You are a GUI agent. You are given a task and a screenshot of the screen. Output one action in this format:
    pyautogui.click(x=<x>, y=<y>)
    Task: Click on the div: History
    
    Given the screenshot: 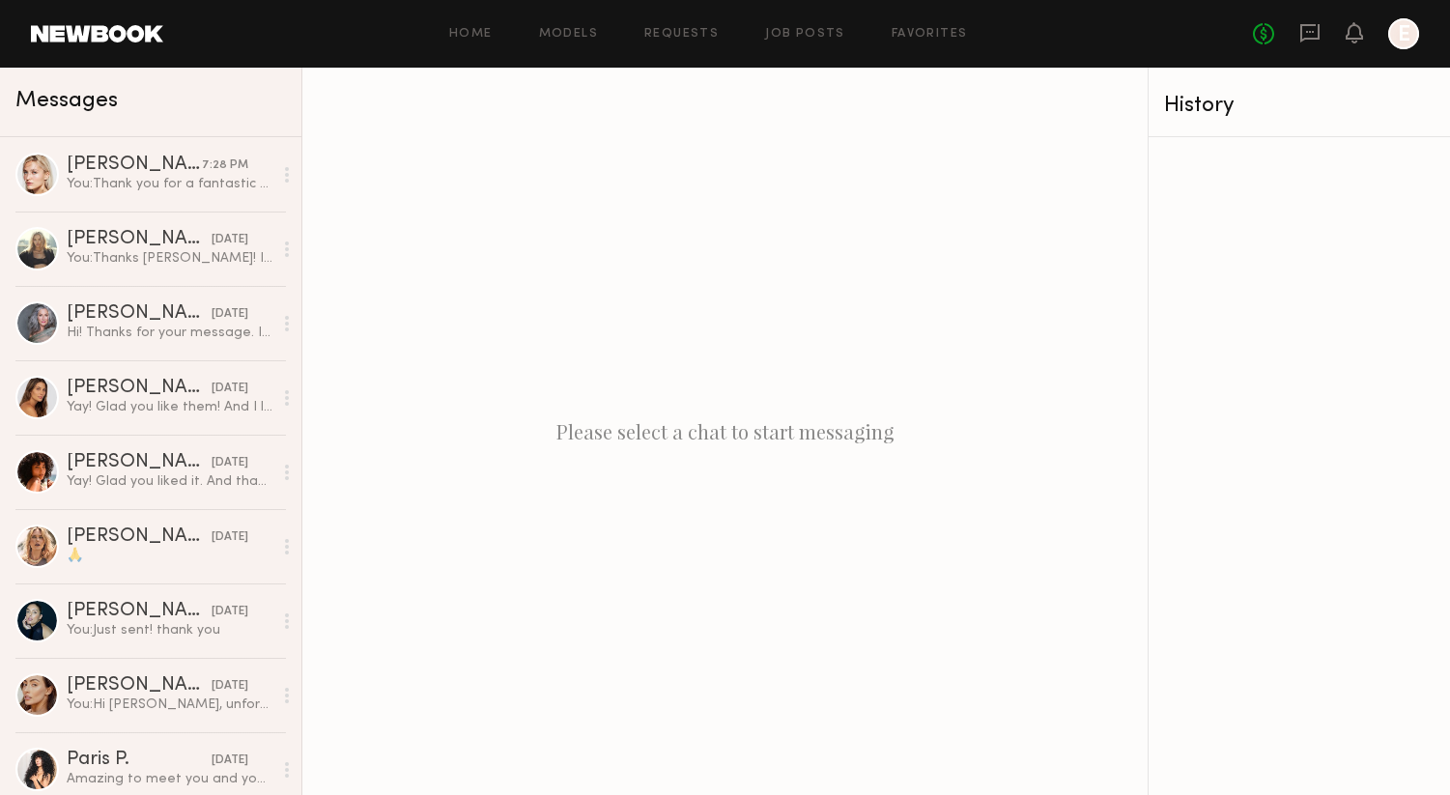 What is the action you would take?
    pyautogui.click(x=1299, y=105)
    